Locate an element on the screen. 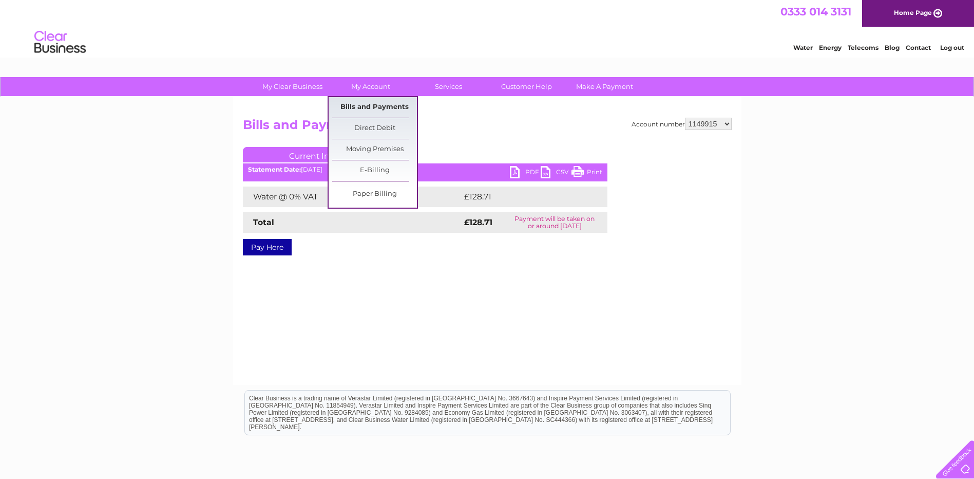 This screenshot has width=974, height=479. a: Services is located at coordinates (448, 86).